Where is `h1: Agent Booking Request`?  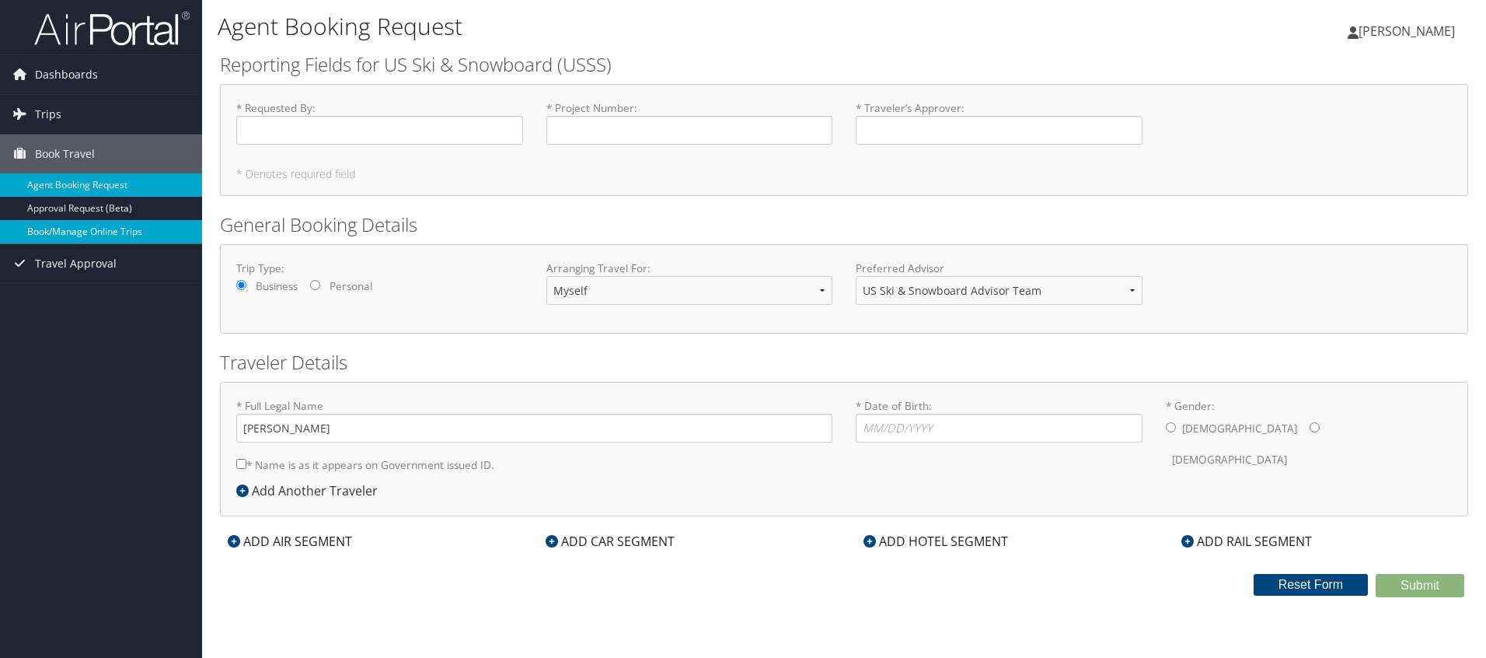 h1: Agent Booking Request is located at coordinates (635, 26).